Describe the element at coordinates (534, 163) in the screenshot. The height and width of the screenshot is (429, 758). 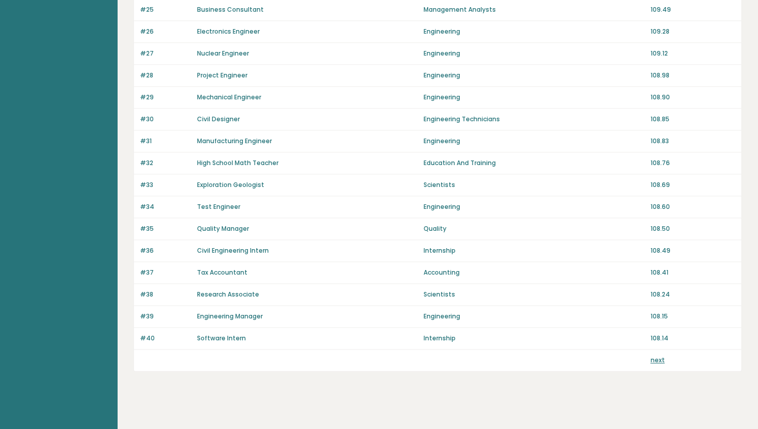
I see `p: Education And Training` at that location.